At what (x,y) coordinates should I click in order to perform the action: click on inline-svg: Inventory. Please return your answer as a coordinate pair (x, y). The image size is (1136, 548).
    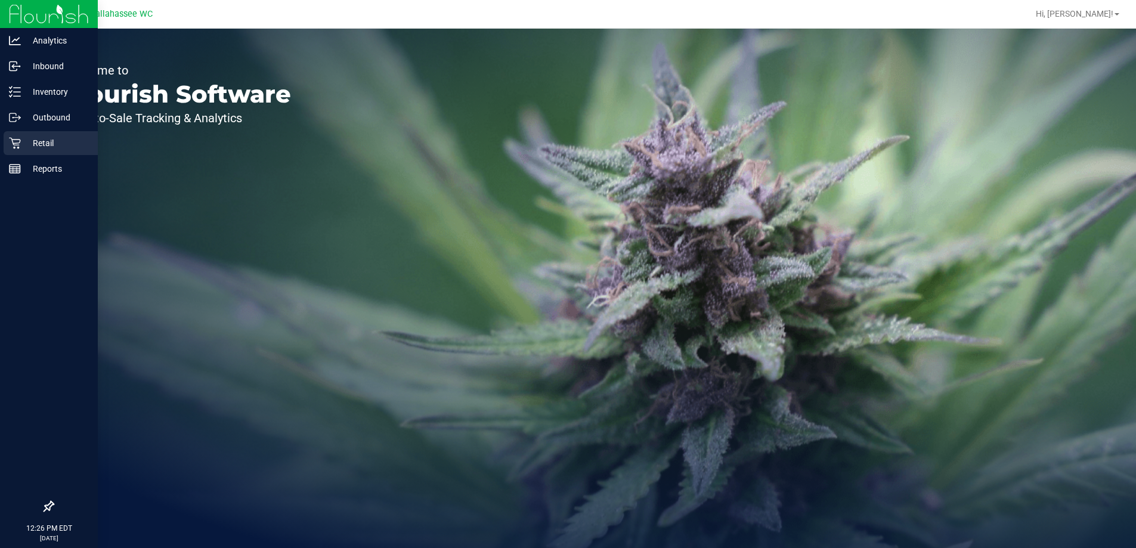
    Looking at the image, I should click on (15, 92).